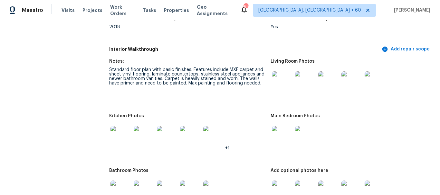 This screenshot has height=195, width=440. What do you see at coordinates (129, 171) in the screenshot?
I see `h5: Bathroom Photos` at bounding box center [129, 171].